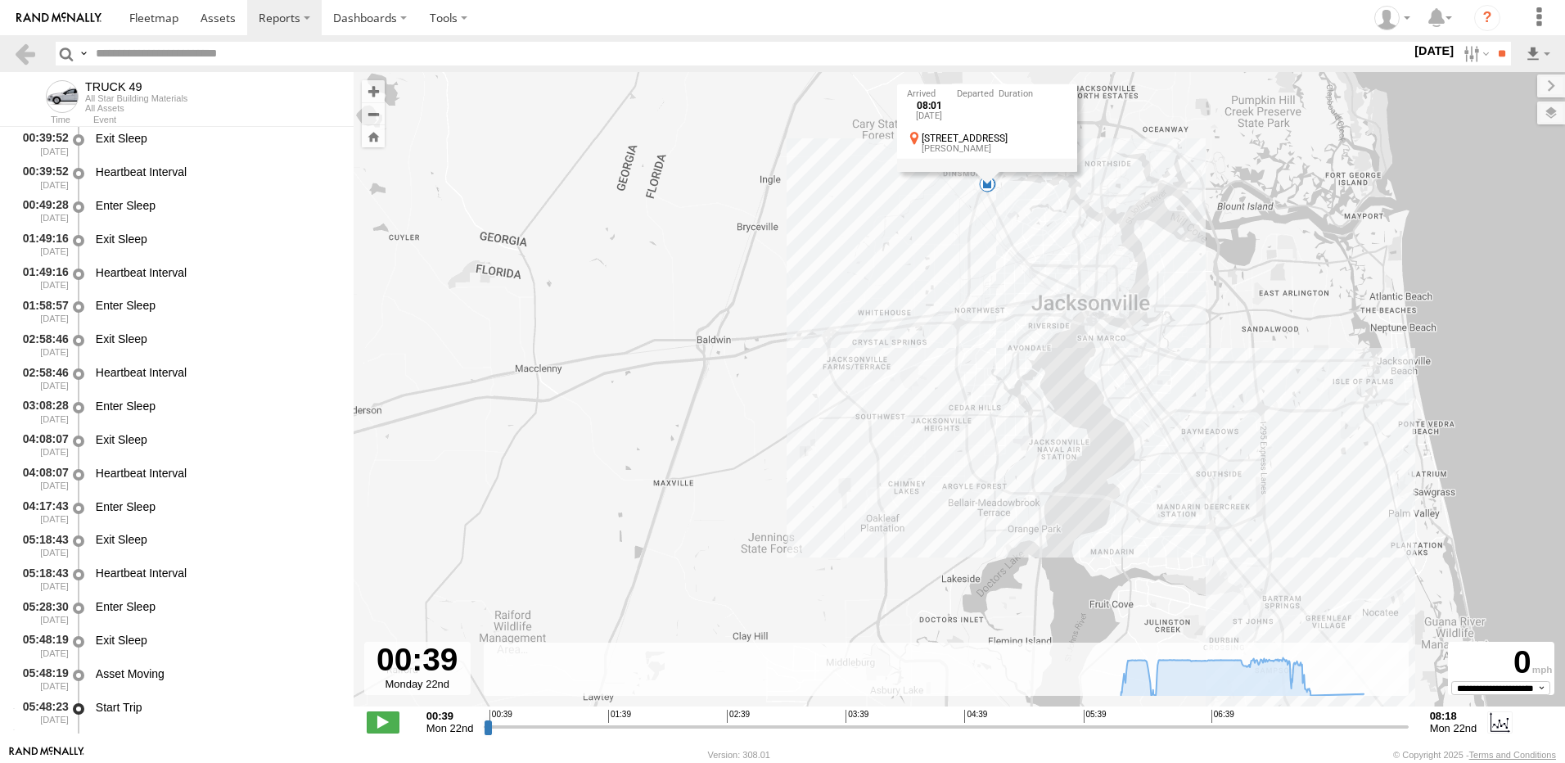 Image resolution: width=1565 pixels, height=763 pixels. I want to click on span: 00:39, so click(501, 716).